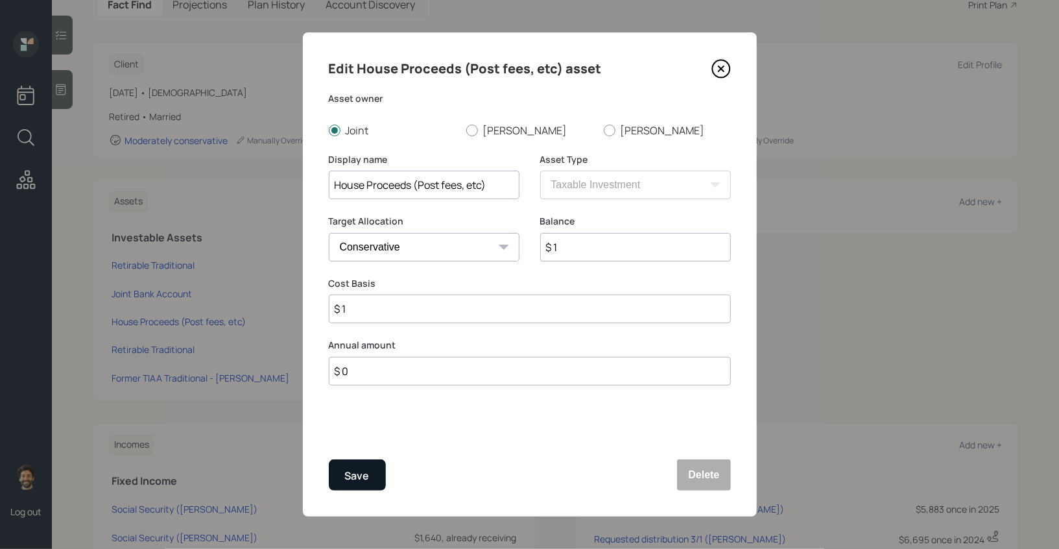 The image size is (1059, 549). Describe the element at coordinates (635, 221) in the screenshot. I see `label: Balance` at that location.